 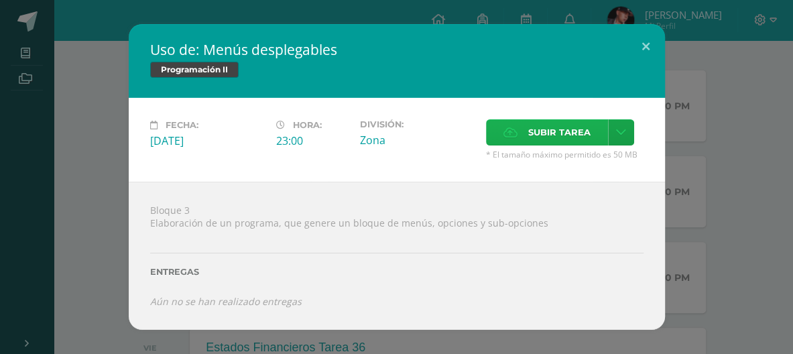 What do you see at coordinates (559, 132) in the screenshot?
I see `span: Subir tarea` at bounding box center [559, 132].